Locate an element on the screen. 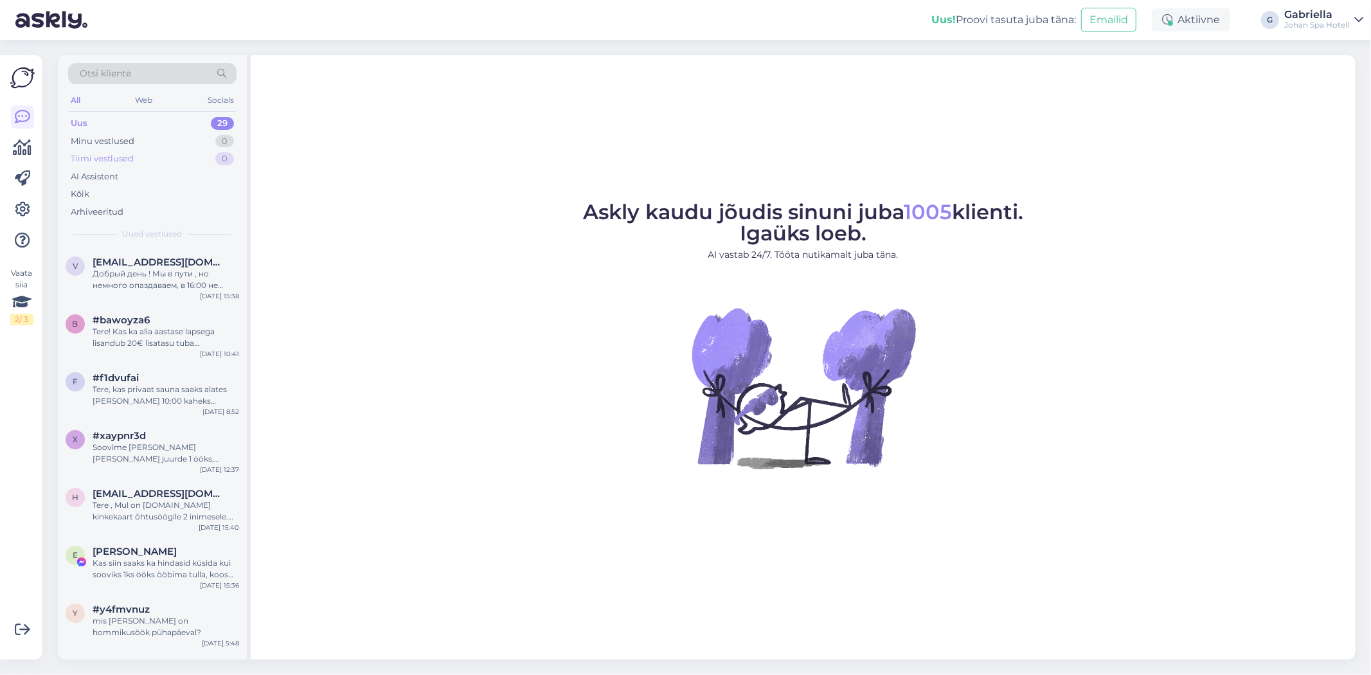  button: Emailid is located at coordinates (1109, 20).